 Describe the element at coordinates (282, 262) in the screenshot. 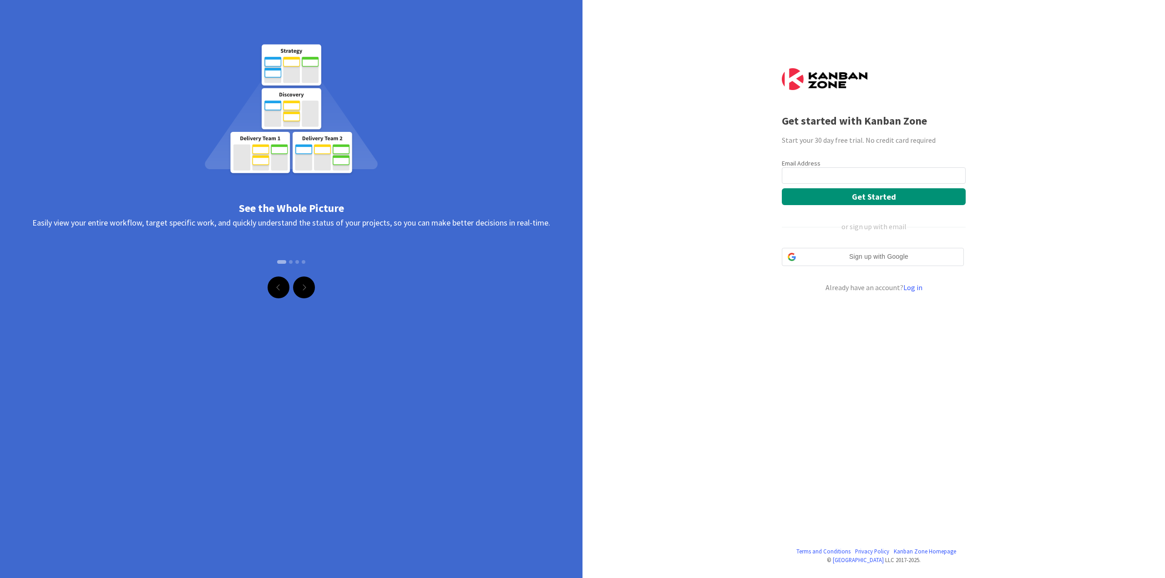

I see `button: Slide 1` at that location.